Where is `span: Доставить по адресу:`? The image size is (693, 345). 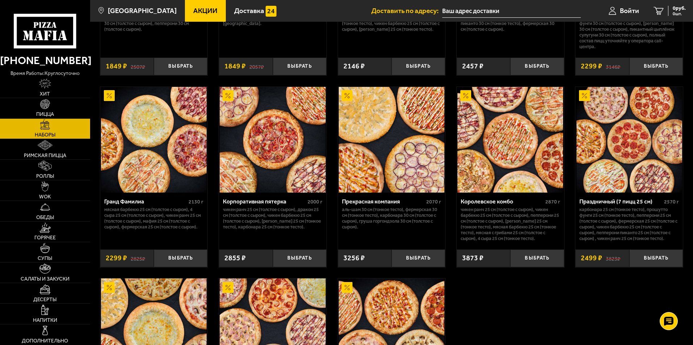
span: Доставить по адресу: is located at coordinates (407, 11).